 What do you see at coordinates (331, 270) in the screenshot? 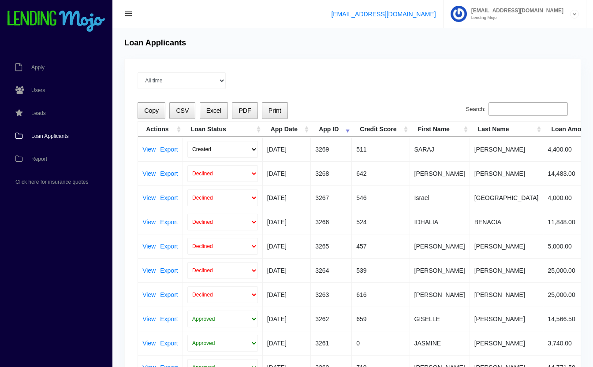
I see `td: 3264` at bounding box center [331, 270].